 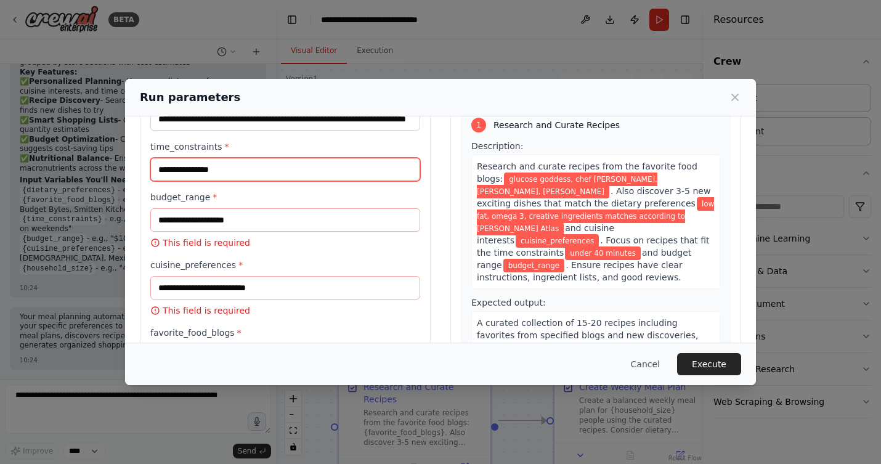 I want to click on span: Expected output:, so click(x=508, y=302).